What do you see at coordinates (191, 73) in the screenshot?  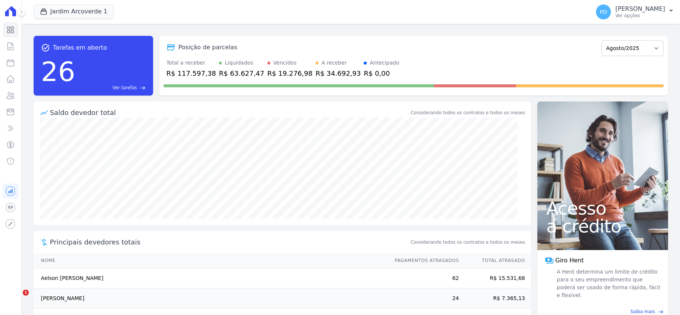 I see `div: R$ 117.597,38` at bounding box center [191, 73].